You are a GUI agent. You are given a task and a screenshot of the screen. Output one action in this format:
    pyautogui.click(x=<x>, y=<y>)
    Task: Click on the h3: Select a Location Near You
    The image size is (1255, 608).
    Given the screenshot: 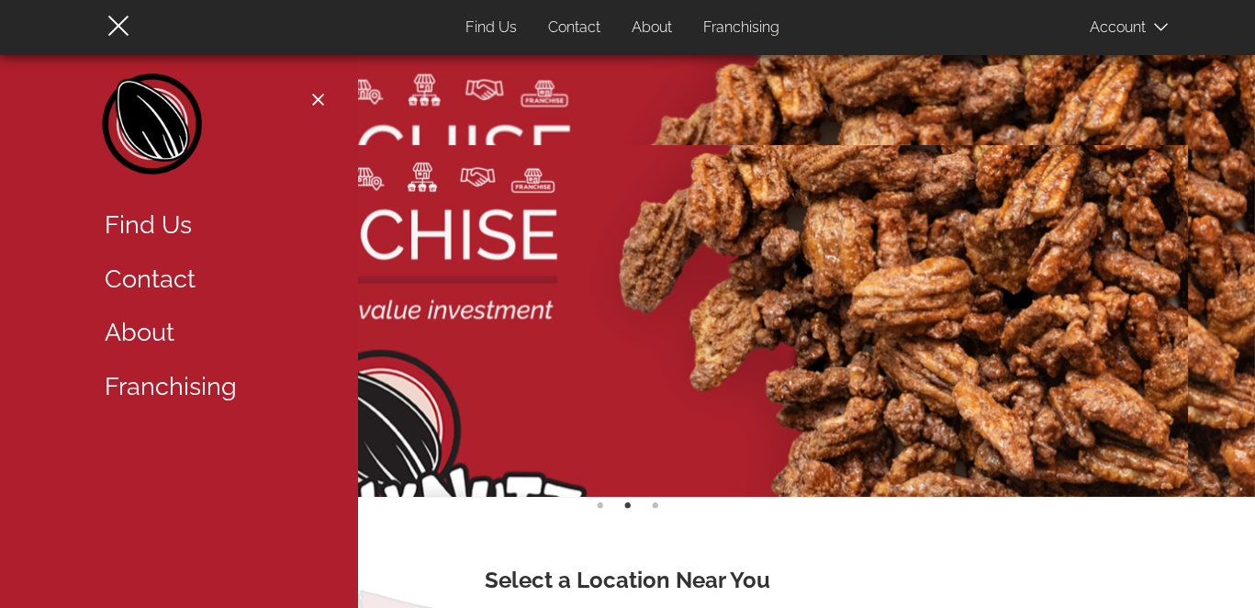 What is the action you would take?
    pyautogui.click(x=628, y=580)
    